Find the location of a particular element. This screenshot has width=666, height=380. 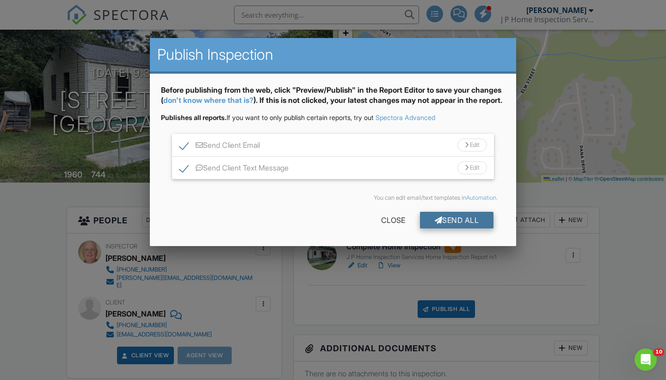

strong: Publishes all reports. is located at coordinates (194, 117).